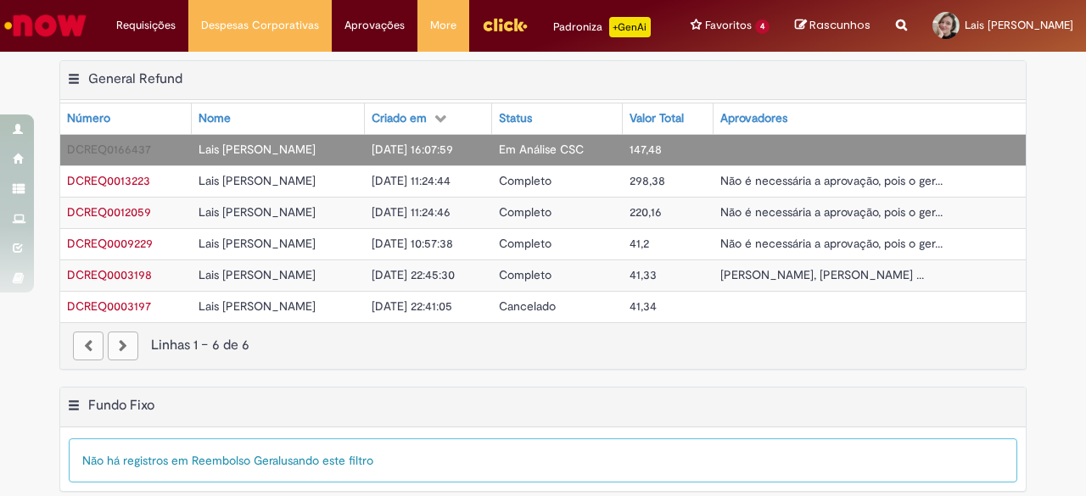 The width and height of the screenshot is (1086, 496). I want to click on a: Abrir Registro: DCREQ0012059, so click(109, 212).